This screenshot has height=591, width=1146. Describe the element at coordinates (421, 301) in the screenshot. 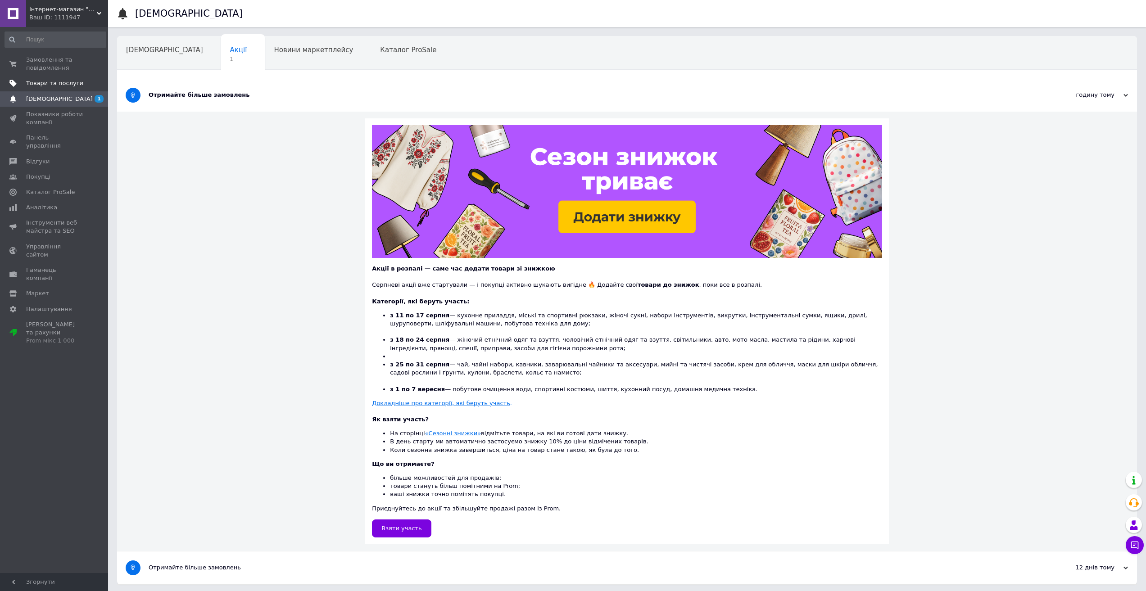

I see `b: Категорії, які беруть участь:` at that location.